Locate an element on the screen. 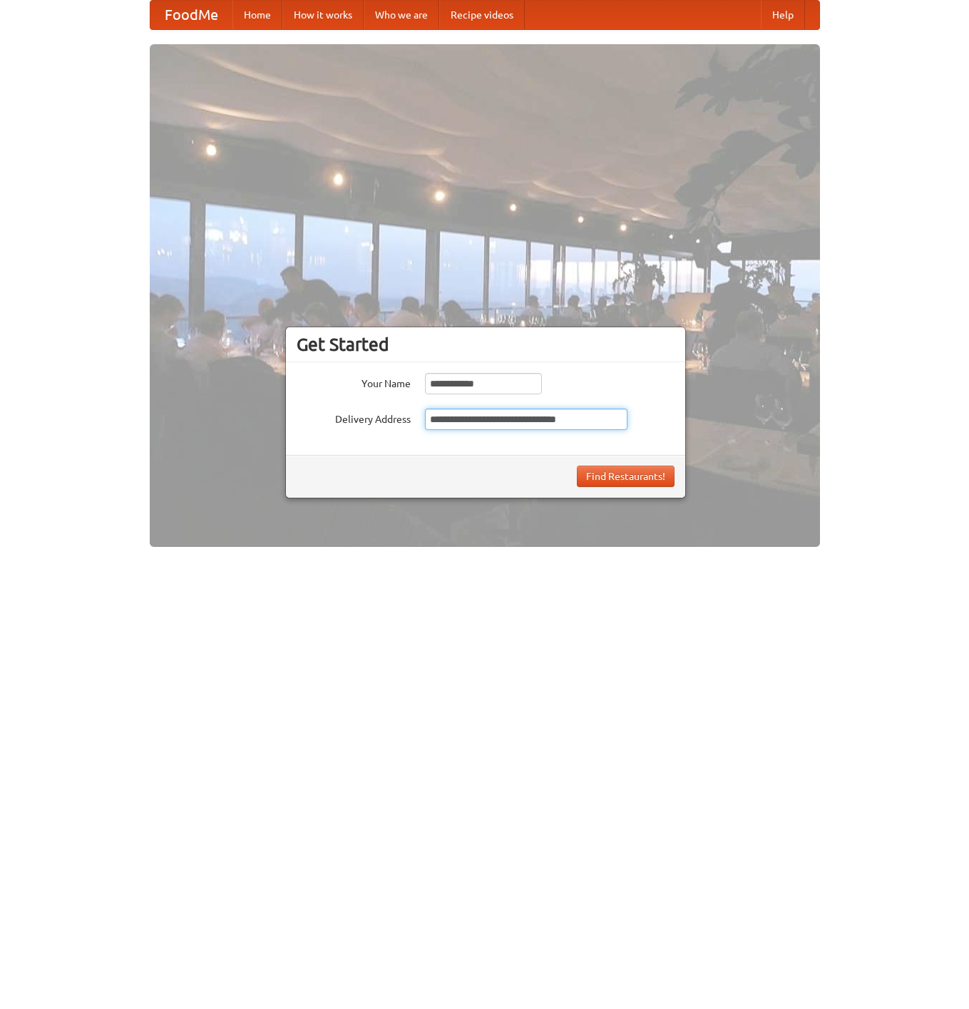 This screenshot has height=1009, width=969. a: How it works is located at coordinates (323, 15).